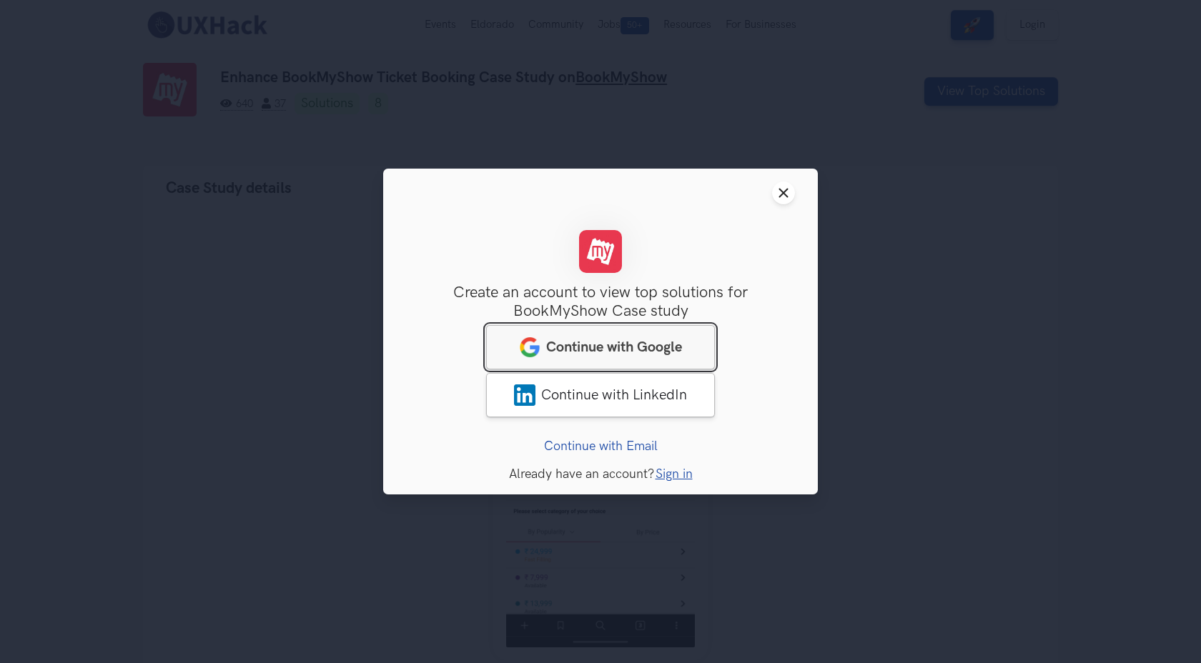  Describe the element at coordinates (601, 302) in the screenshot. I see `h3: Create an account to view top solutions for BookMyShow Case study` at that location.